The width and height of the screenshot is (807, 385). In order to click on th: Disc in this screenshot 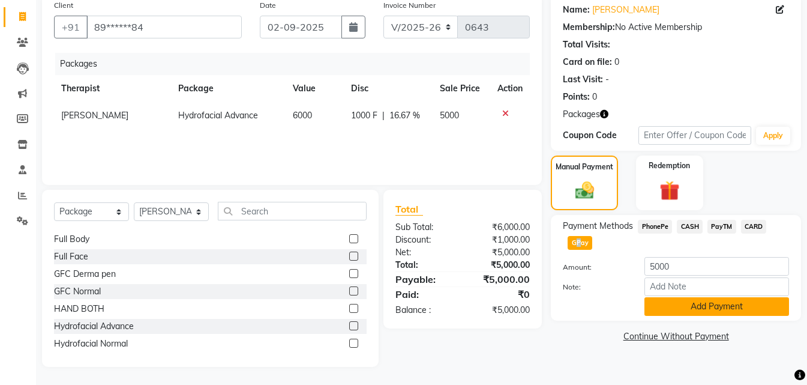, I will do `click(388, 88)`.